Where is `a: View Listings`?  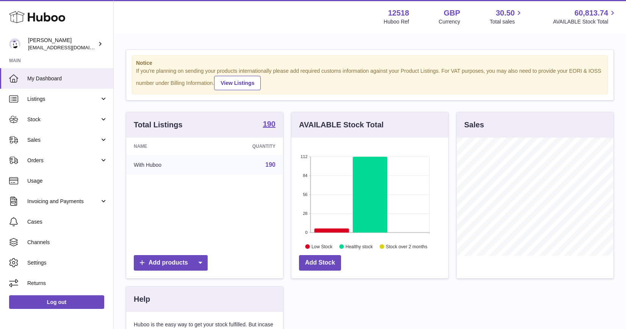 a: View Listings is located at coordinates (237, 83).